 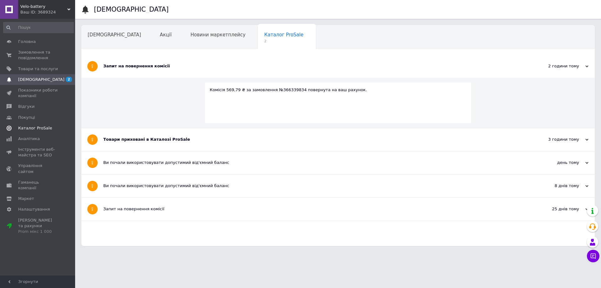 What do you see at coordinates (557, 163) in the screenshot?
I see `div: день тому` at bounding box center [557, 163].